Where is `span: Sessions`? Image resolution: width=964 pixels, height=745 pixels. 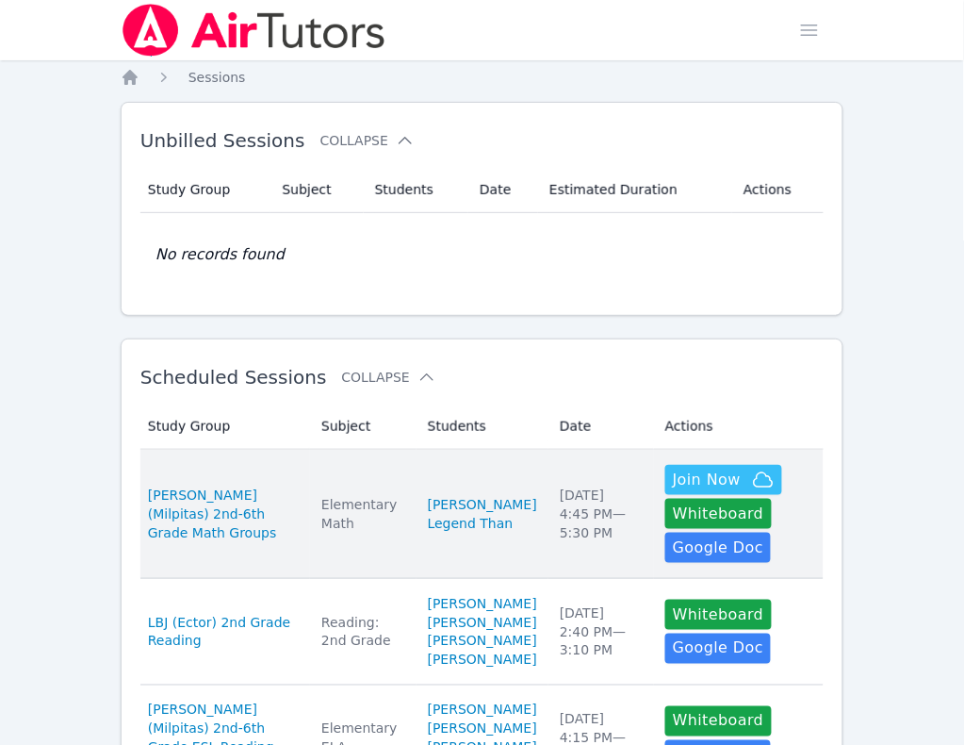 span: Sessions is located at coordinates (217, 77).